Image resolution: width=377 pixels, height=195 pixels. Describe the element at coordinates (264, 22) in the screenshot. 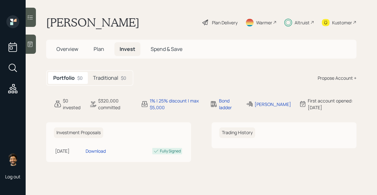

I see `div: Warmer` at that location.